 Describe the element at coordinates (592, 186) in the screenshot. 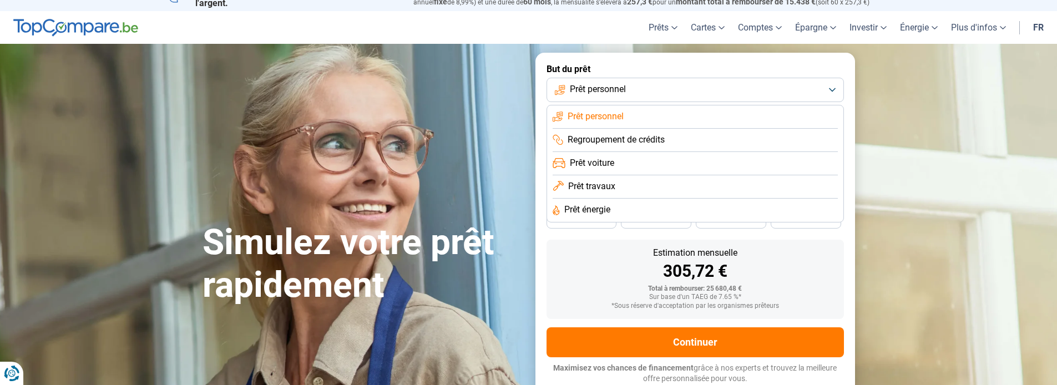

I see `span: Prêt travaux` at that location.